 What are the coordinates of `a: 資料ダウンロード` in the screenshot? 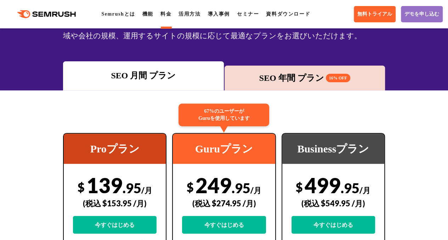 It's located at (288, 14).